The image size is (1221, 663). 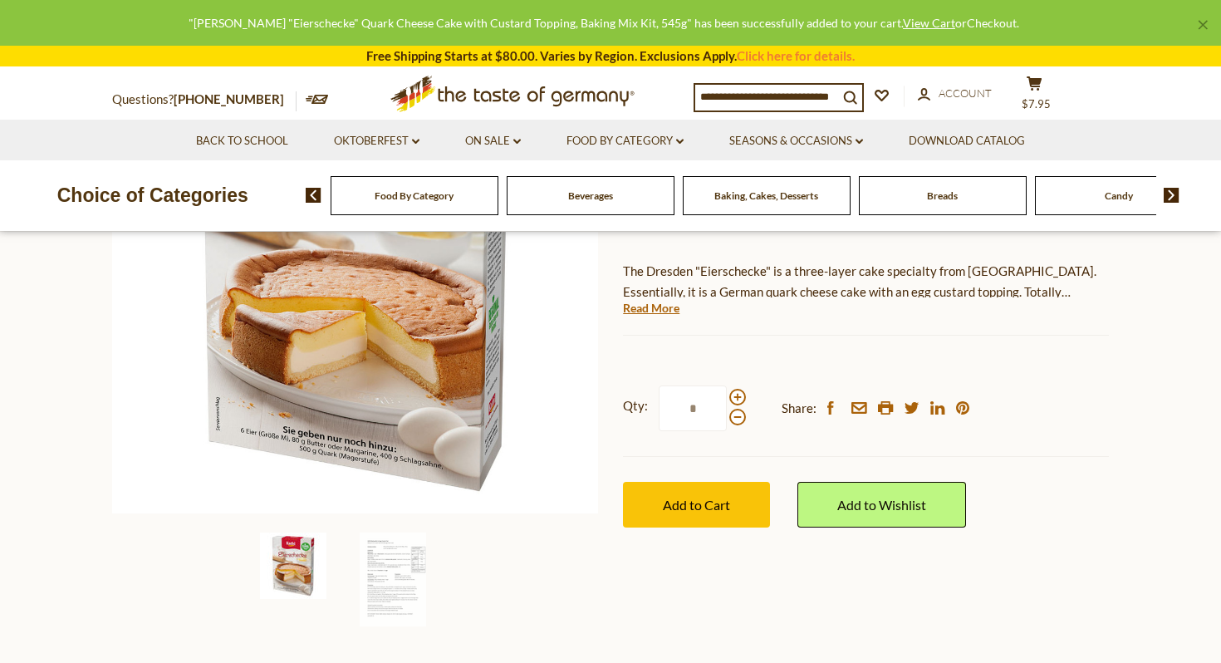 What do you see at coordinates (955, 94) in the screenshot?
I see `a: Account` at bounding box center [955, 94].